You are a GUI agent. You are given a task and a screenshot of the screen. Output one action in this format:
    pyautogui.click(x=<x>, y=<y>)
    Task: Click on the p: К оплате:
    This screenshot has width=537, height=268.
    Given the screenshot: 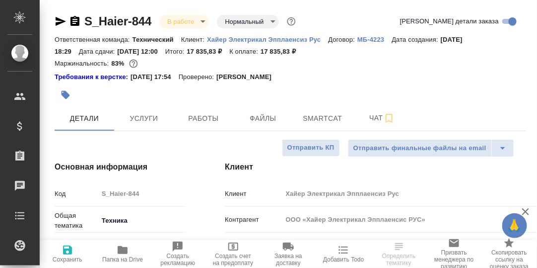 What is the action you would take?
    pyautogui.click(x=245, y=51)
    